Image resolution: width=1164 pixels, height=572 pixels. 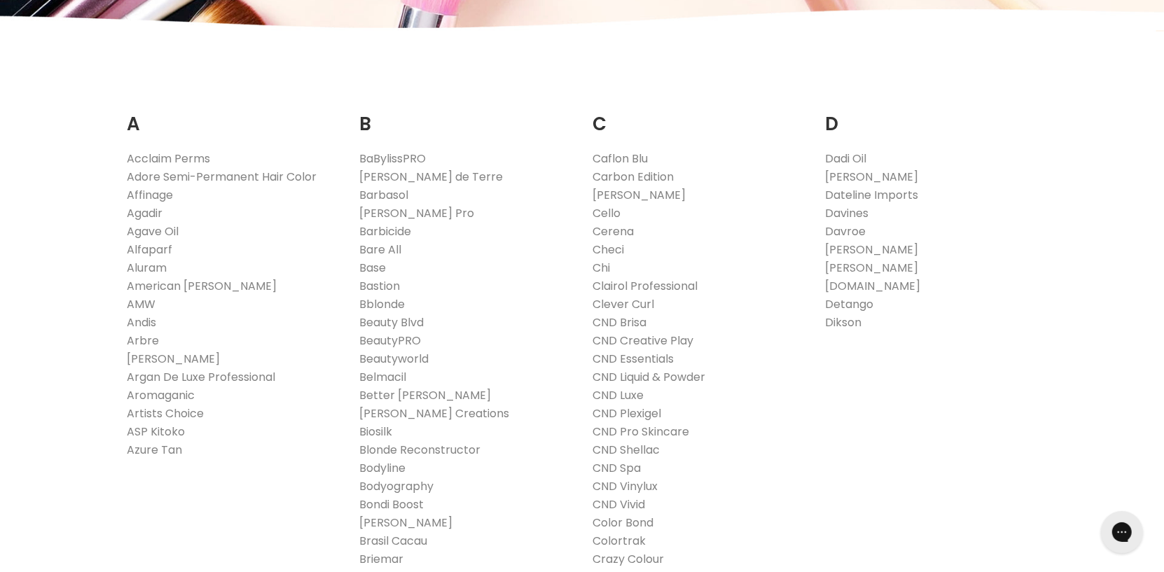 What do you see at coordinates (623, 304) in the screenshot?
I see `a: Clever Curl` at bounding box center [623, 304].